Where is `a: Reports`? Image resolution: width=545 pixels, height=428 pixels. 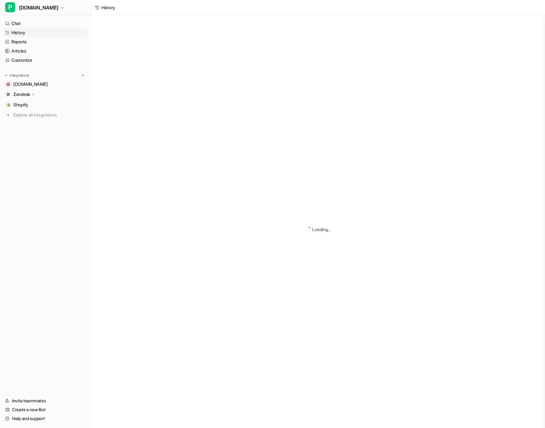
a: Reports is located at coordinates (45, 42).